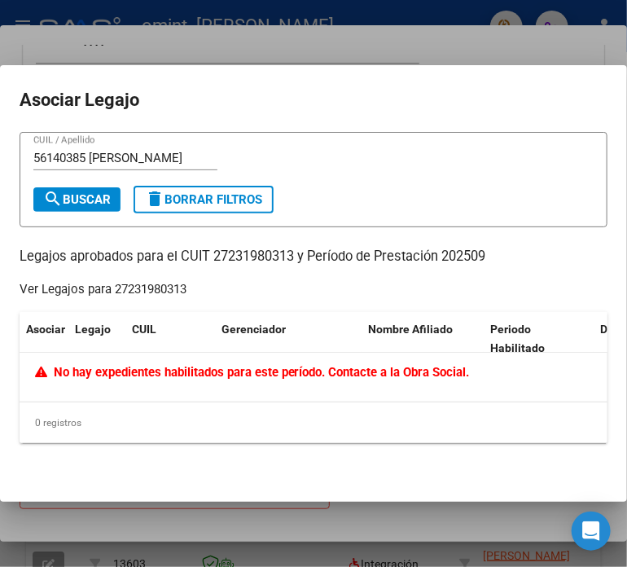 Image resolution: width=627 pixels, height=567 pixels. I want to click on span: Nombre Afiliado, so click(411, 329).